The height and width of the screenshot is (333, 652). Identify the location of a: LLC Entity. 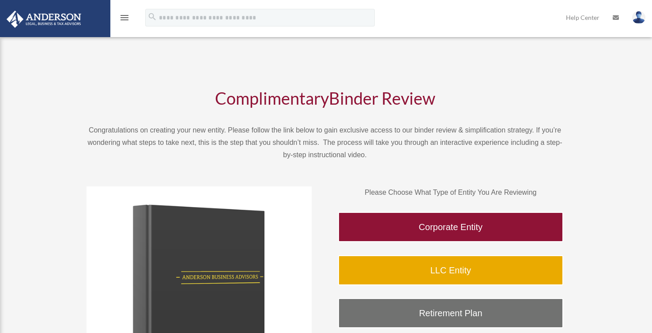
(451, 270).